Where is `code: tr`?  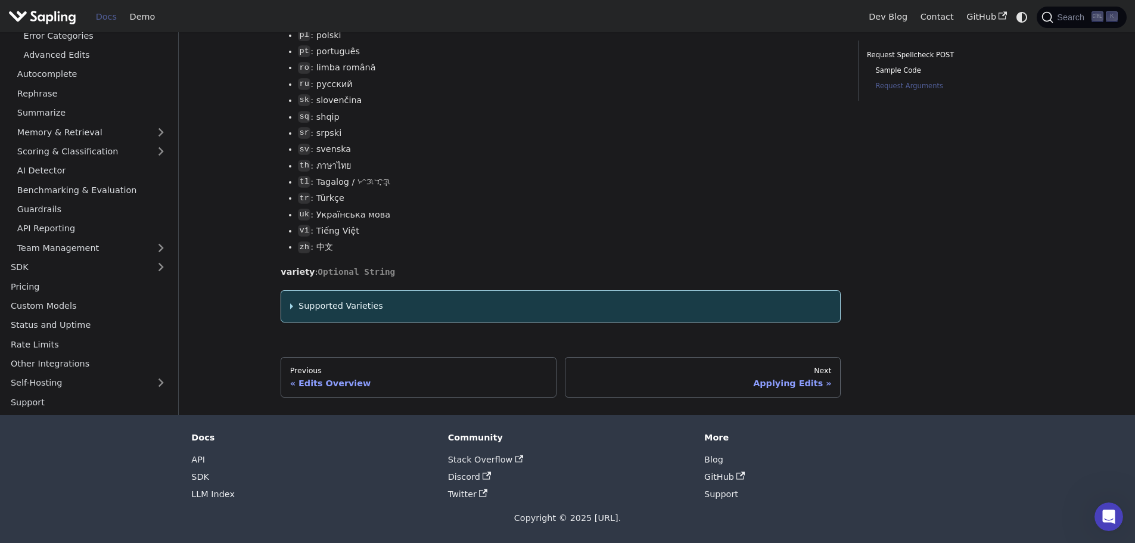
code: tr is located at coordinates (304, 198).